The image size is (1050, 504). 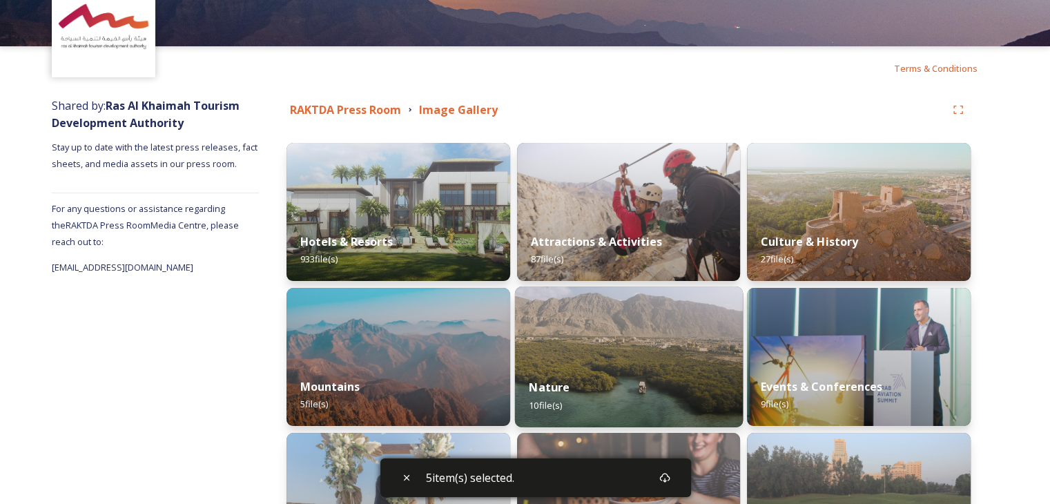 I want to click on span: 933 file(s), so click(x=319, y=259).